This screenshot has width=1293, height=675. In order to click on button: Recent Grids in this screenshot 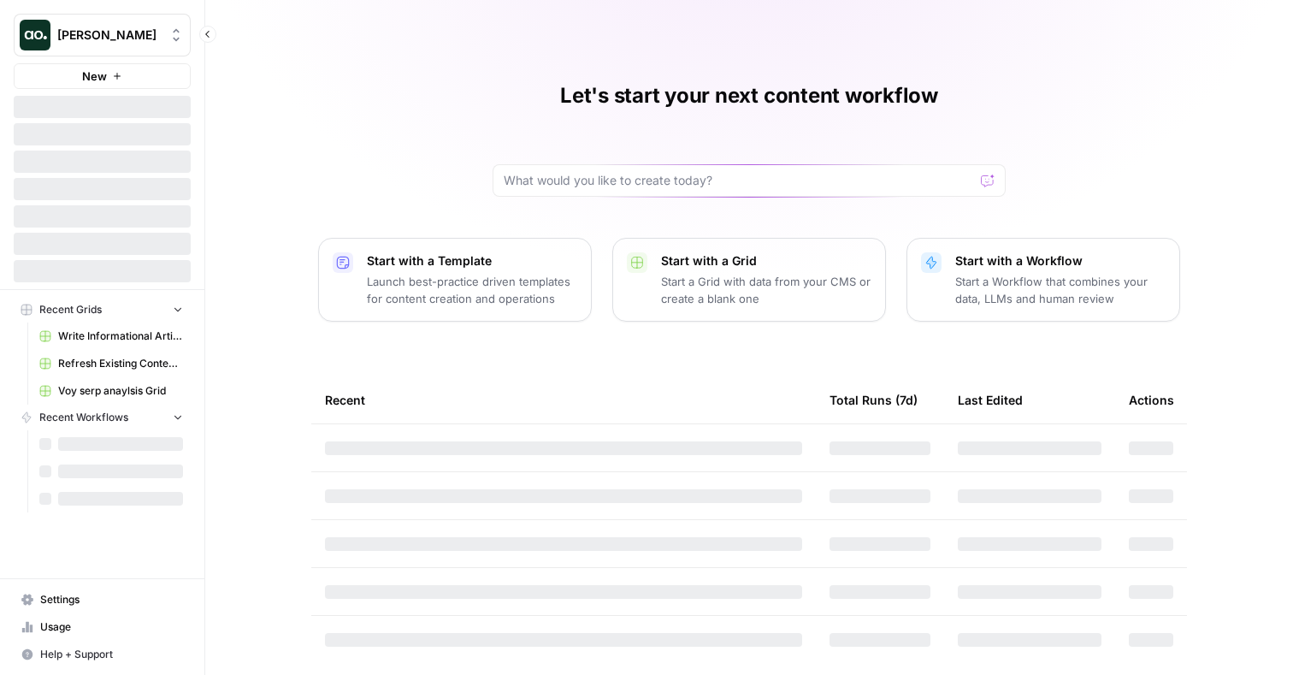, I will do `click(102, 309)`.